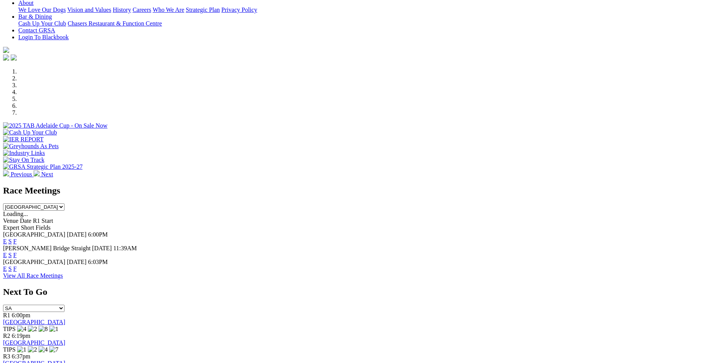  Describe the element at coordinates (42, 23) in the screenshot. I see `a: Cash Up Your Club` at that location.